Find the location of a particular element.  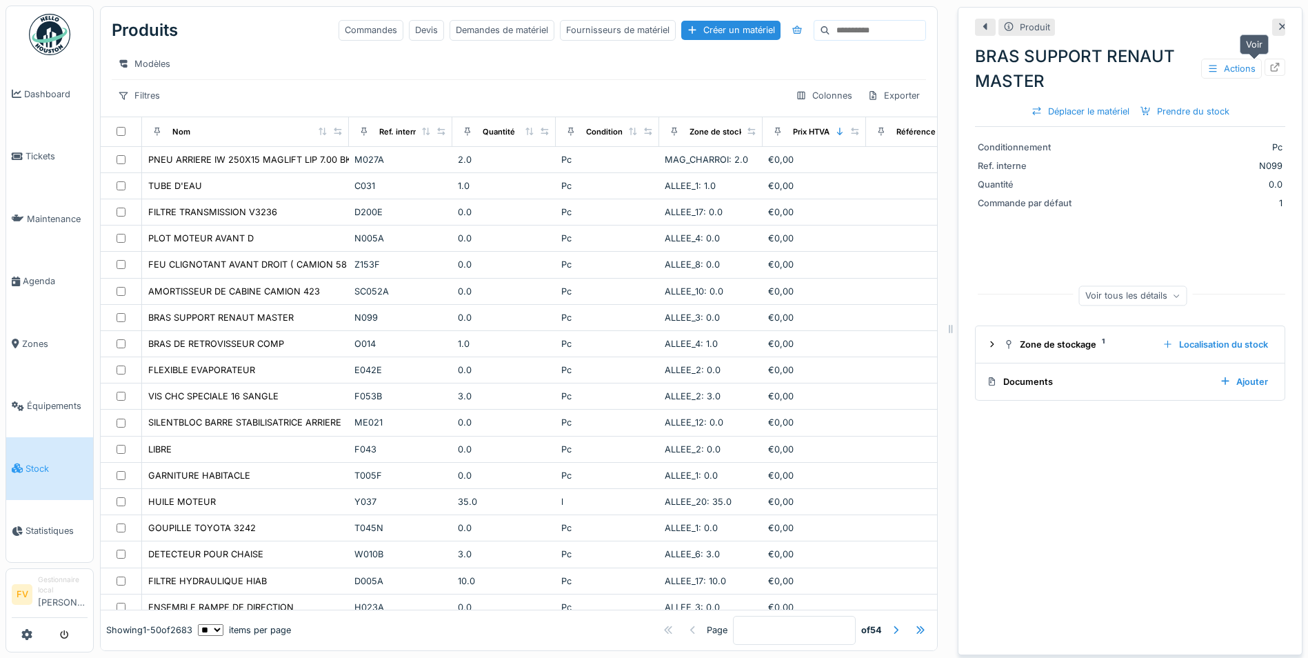

div: Colonnes is located at coordinates (824, 95).